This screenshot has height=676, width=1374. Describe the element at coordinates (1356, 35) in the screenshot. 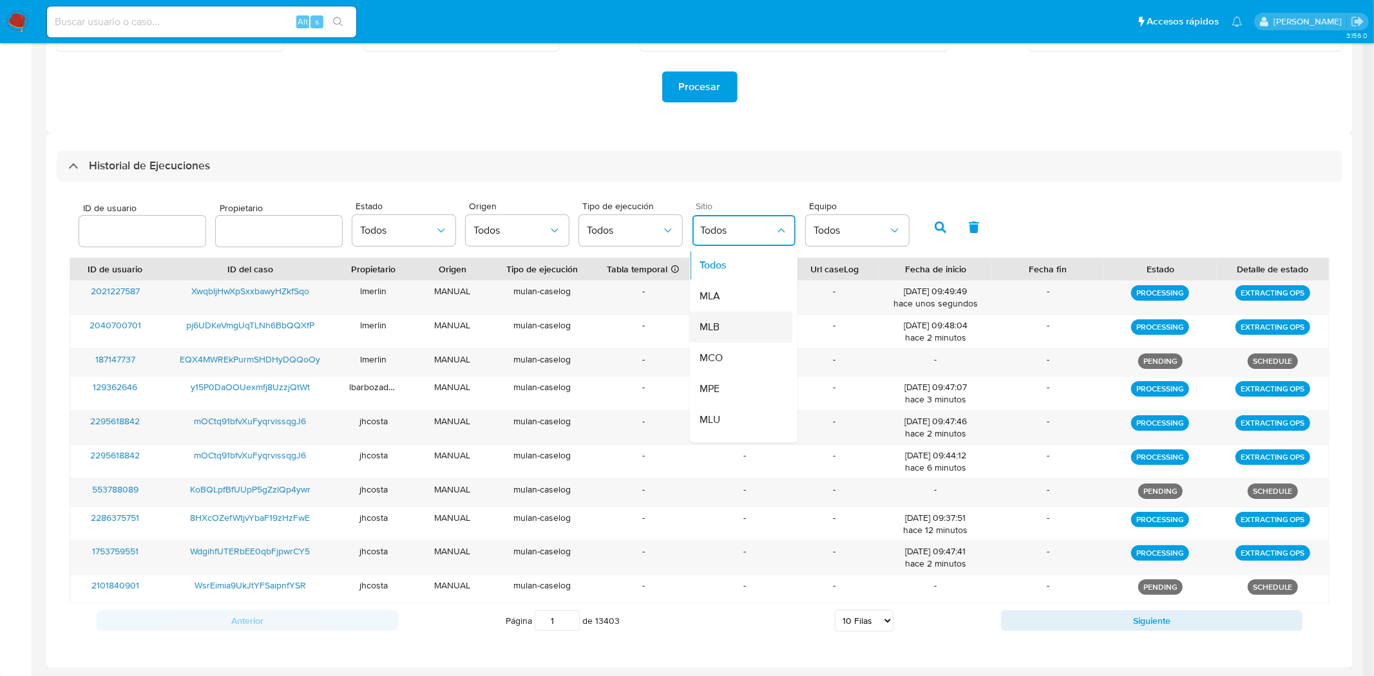

I see `span: 3.156.0` at that location.